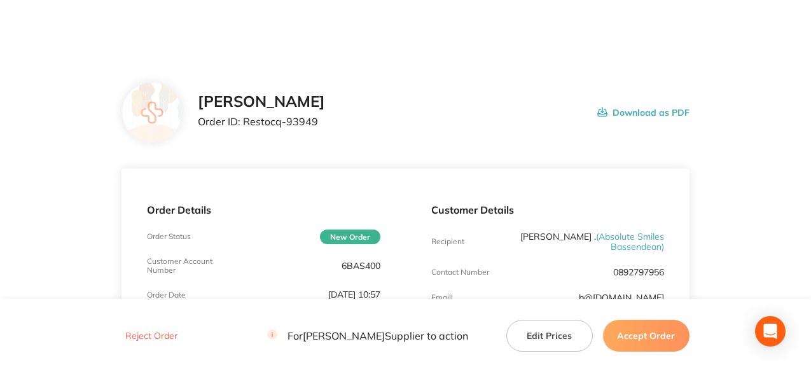  What do you see at coordinates (263, 210) in the screenshot?
I see `p: Order Details` at bounding box center [263, 210].